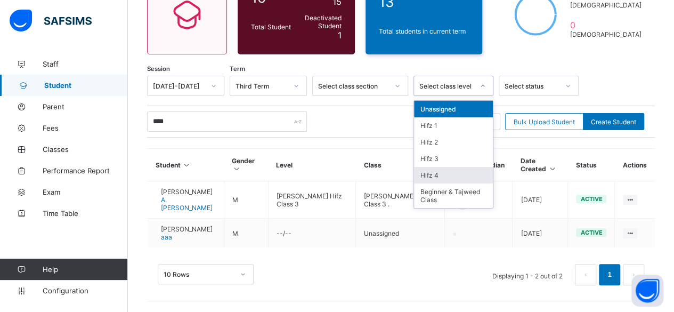 The height and width of the screenshot is (312, 674). Describe the element at coordinates (85, 269) in the screenshot. I see `span: Help` at that location.